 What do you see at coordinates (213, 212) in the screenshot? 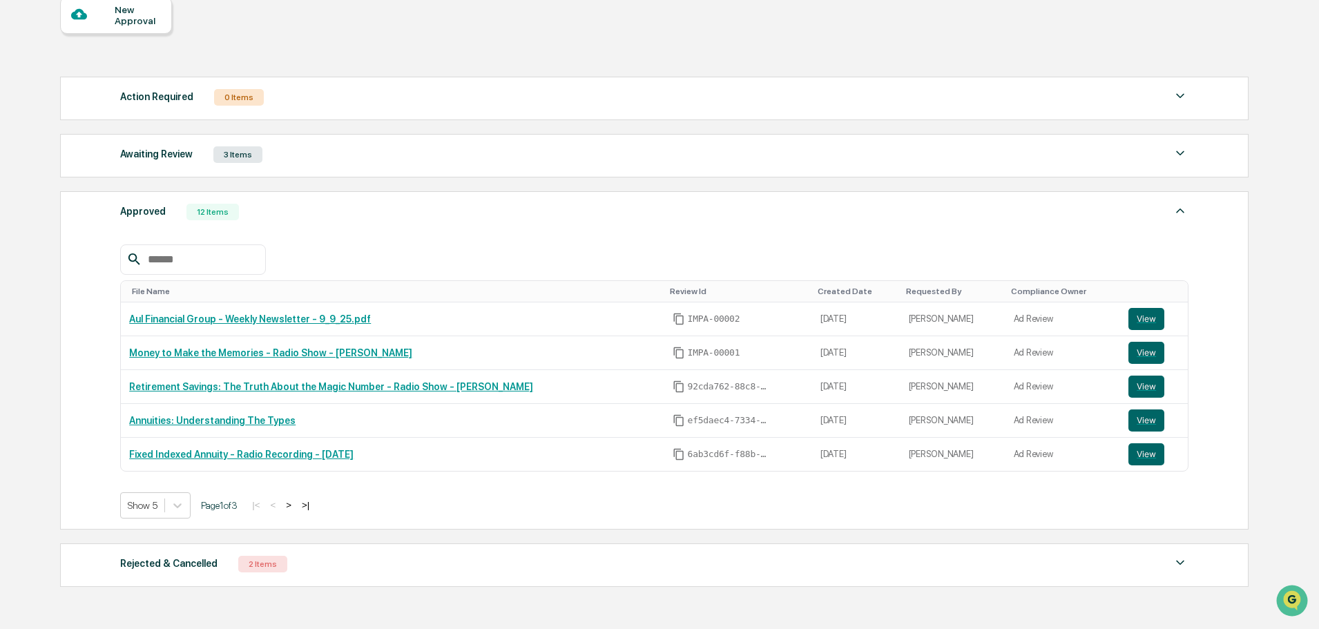
I see `div: 12 Items` at bounding box center [213, 212].